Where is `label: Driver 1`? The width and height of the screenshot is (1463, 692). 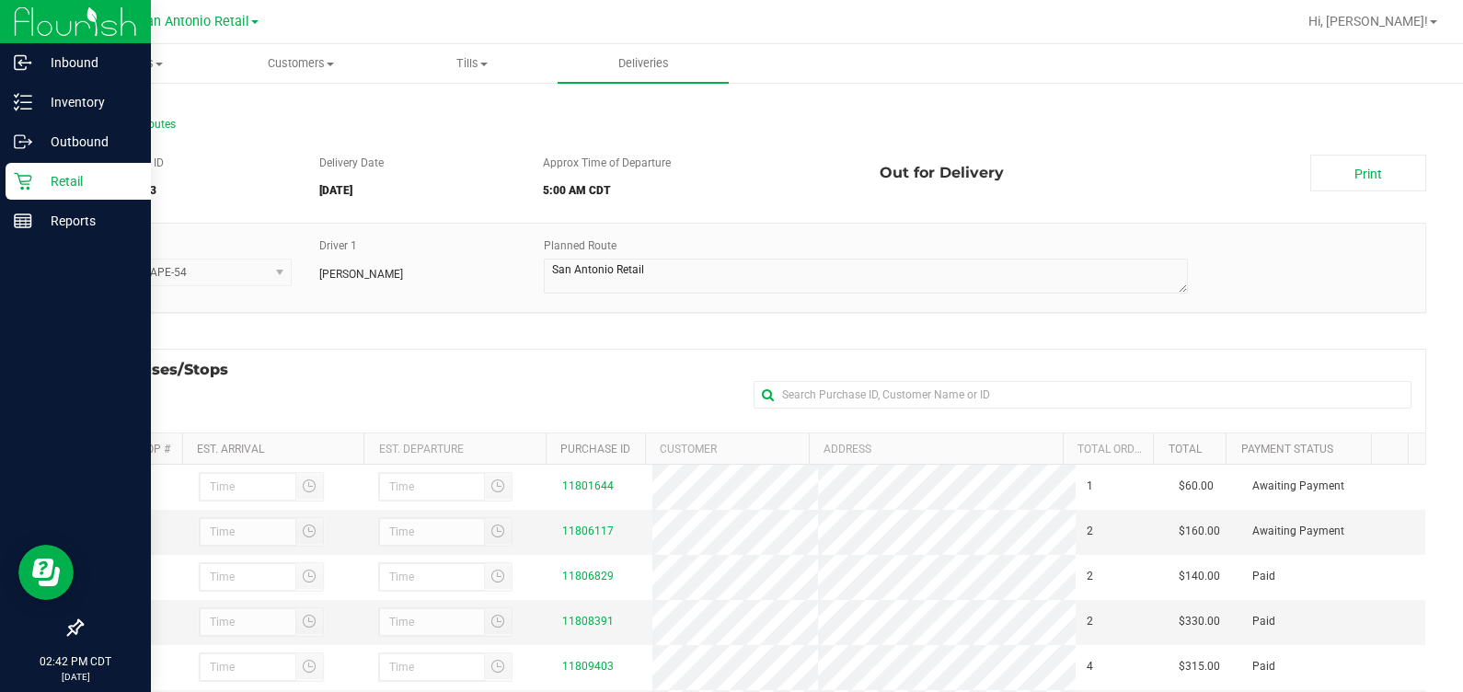
label: Driver 1 is located at coordinates (338, 246).